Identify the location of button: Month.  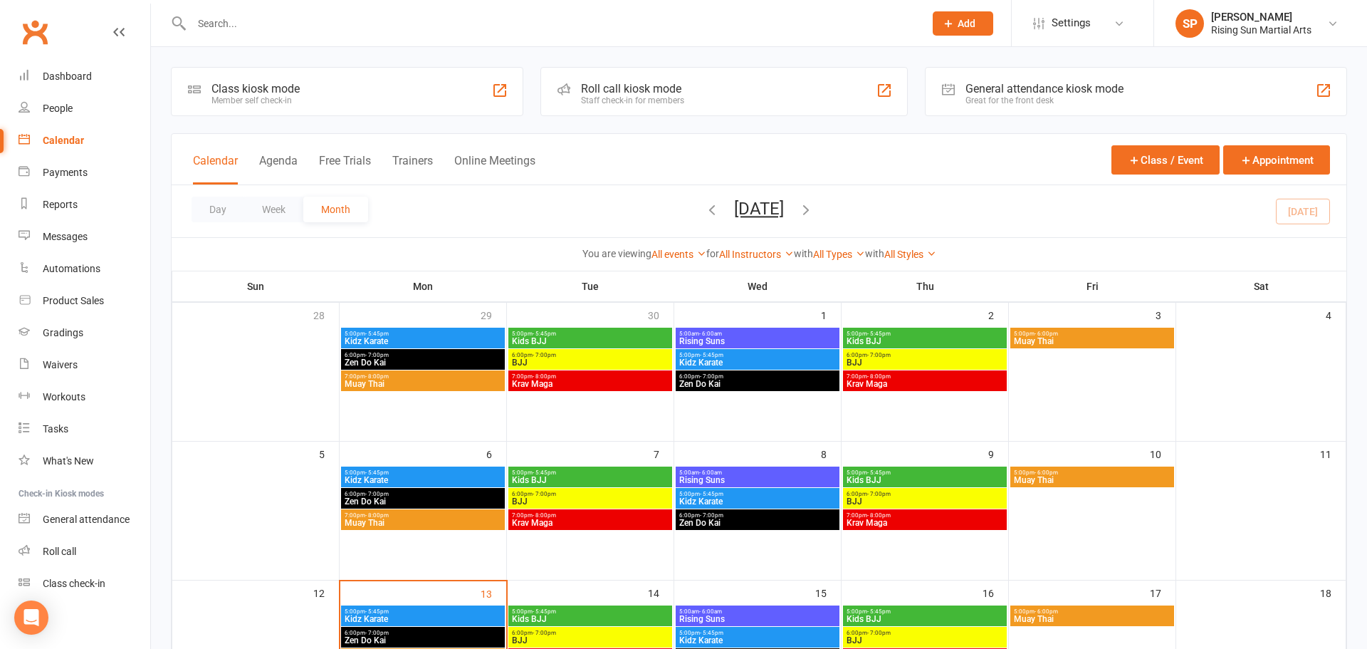
(335, 209).